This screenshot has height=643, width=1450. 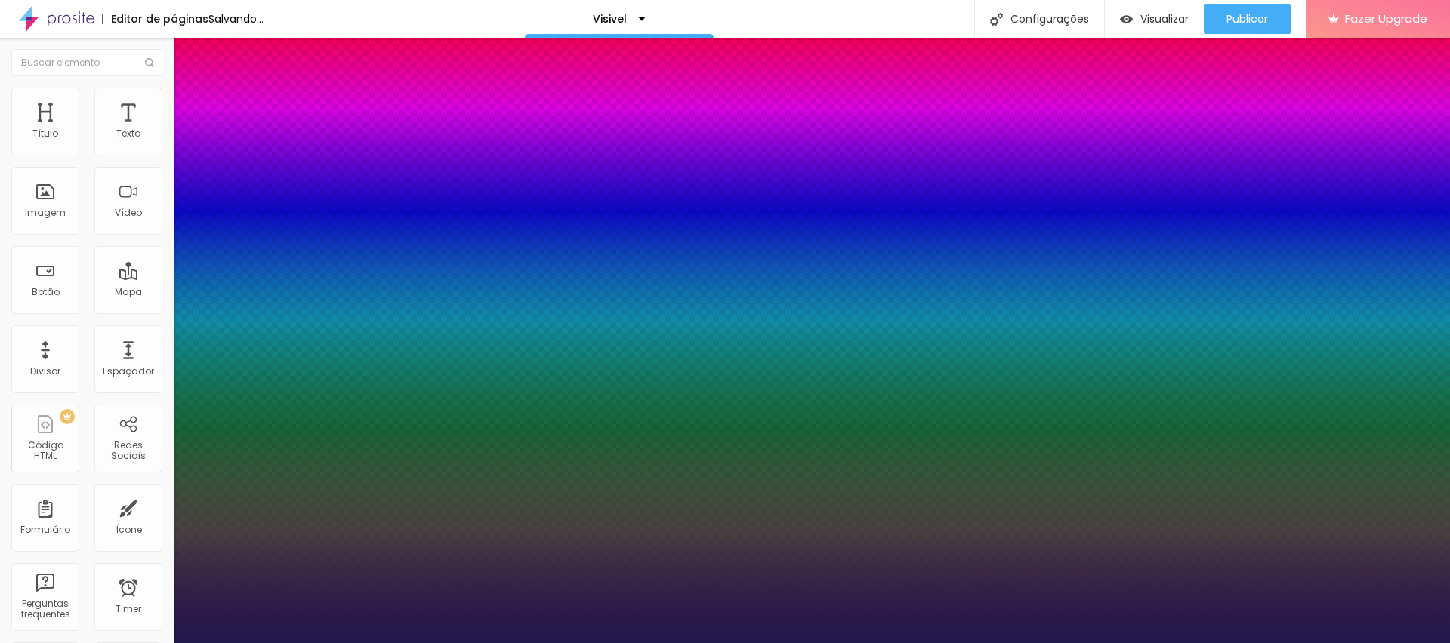 What do you see at coordinates (609, 19) in the screenshot?
I see `p: Visivel` at bounding box center [609, 19].